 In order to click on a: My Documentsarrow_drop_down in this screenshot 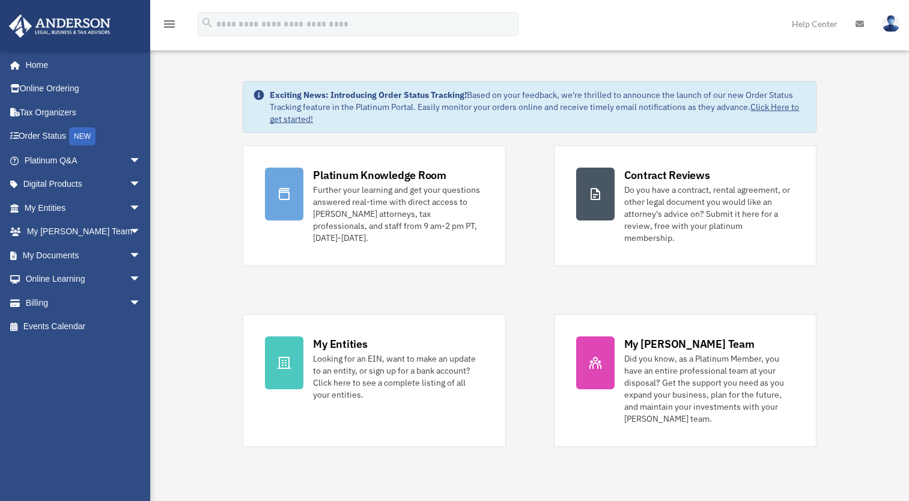, I will do `click(84, 255)`.